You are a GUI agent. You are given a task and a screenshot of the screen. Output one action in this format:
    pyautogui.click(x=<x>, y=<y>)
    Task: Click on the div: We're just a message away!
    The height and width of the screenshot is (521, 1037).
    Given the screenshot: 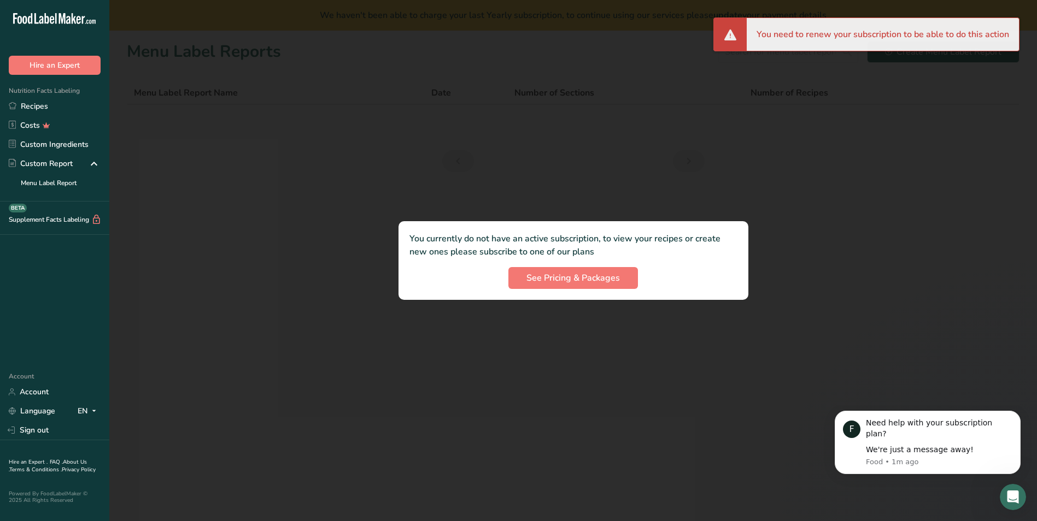 What is the action you would take?
    pyautogui.click(x=121, y=45)
    